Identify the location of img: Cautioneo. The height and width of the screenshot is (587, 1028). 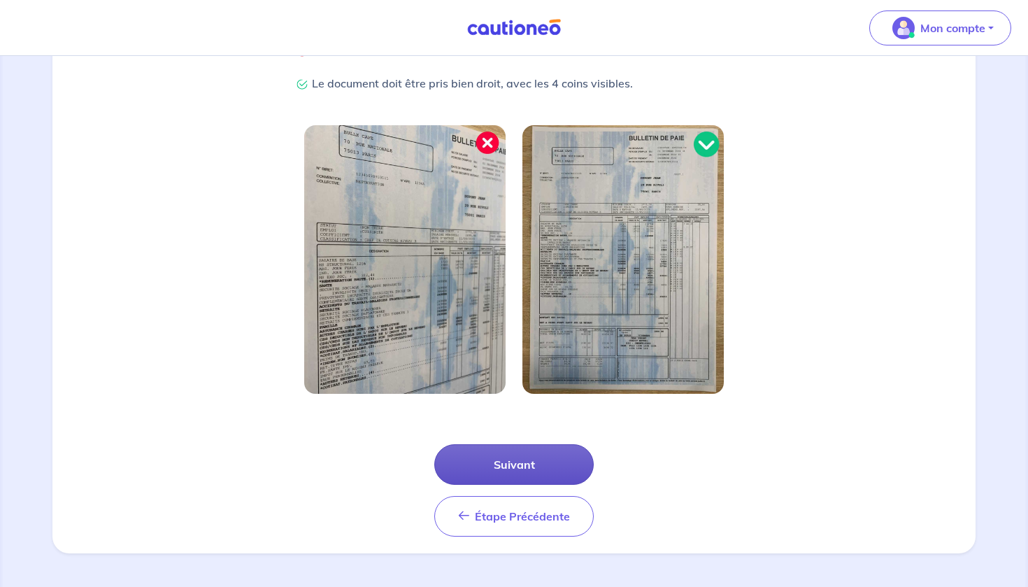
(514, 27).